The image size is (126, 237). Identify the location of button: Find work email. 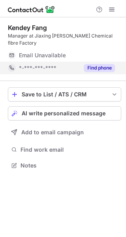
(65, 149).